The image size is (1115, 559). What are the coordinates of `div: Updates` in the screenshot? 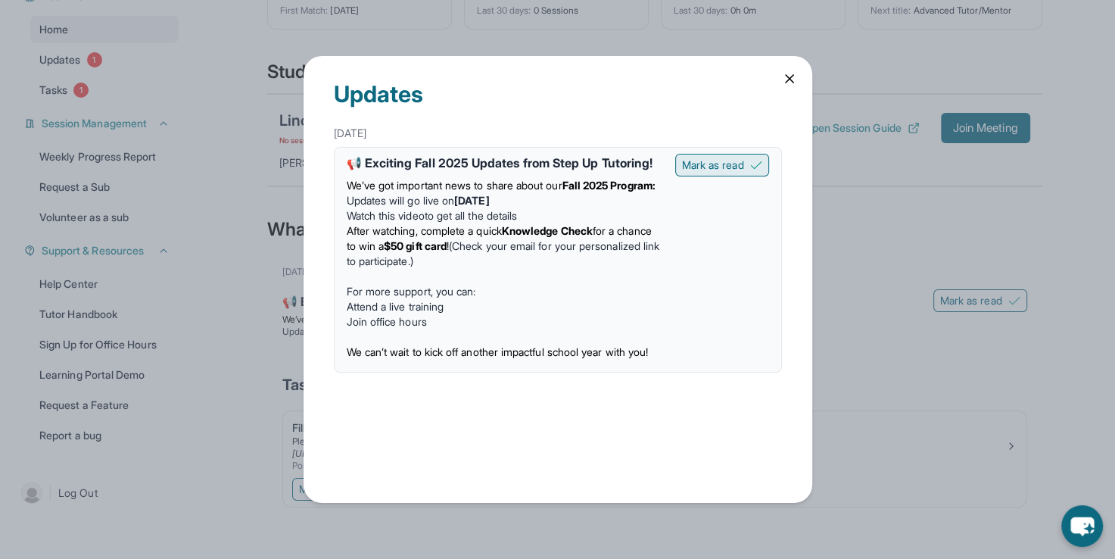 It's located at (558, 88).